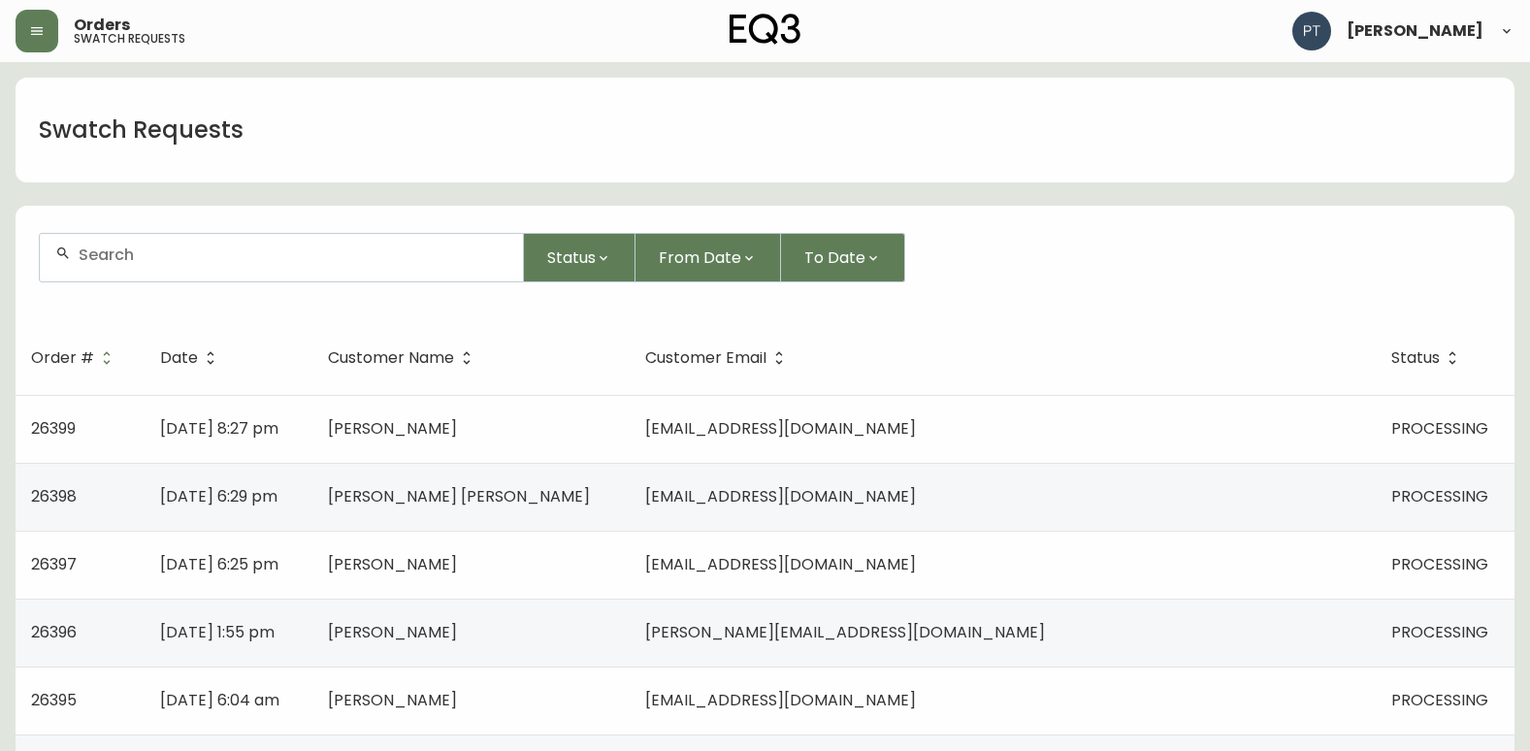 This screenshot has width=1530, height=751. Describe the element at coordinates (293, 254) in the screenshot. I see `input: Search` at that location.